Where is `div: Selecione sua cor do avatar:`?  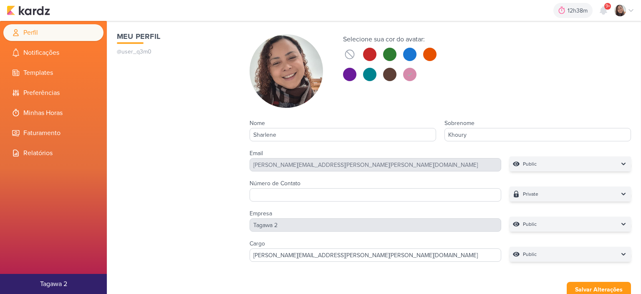
div: Selecione sua cor do avatar: is located at coordinates (390, 39).